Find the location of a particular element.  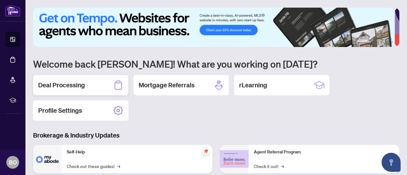

h2: Deal Processing is located at coordinates (61, 85).